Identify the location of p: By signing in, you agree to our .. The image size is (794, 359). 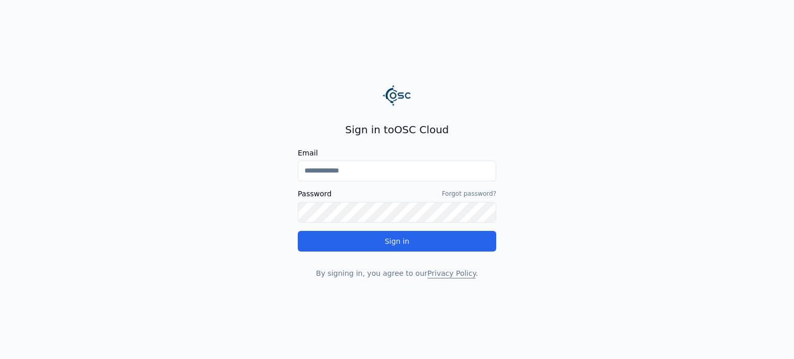
(397, 273).